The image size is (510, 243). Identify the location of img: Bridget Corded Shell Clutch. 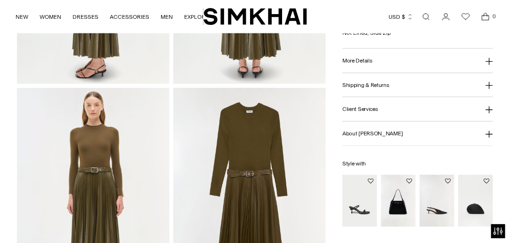
(475, 201).